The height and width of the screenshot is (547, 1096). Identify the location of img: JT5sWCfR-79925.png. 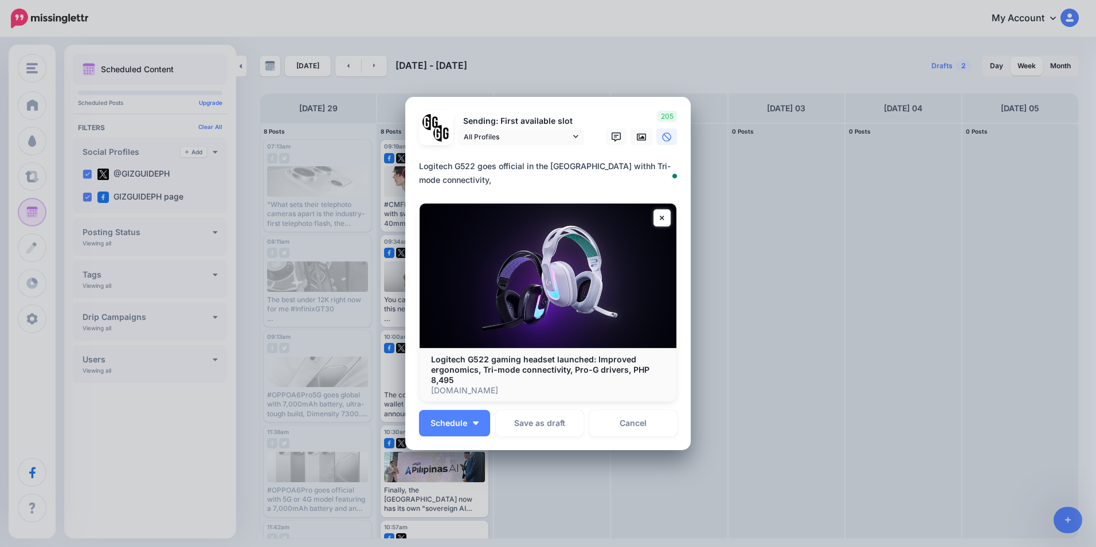
(441, 133).